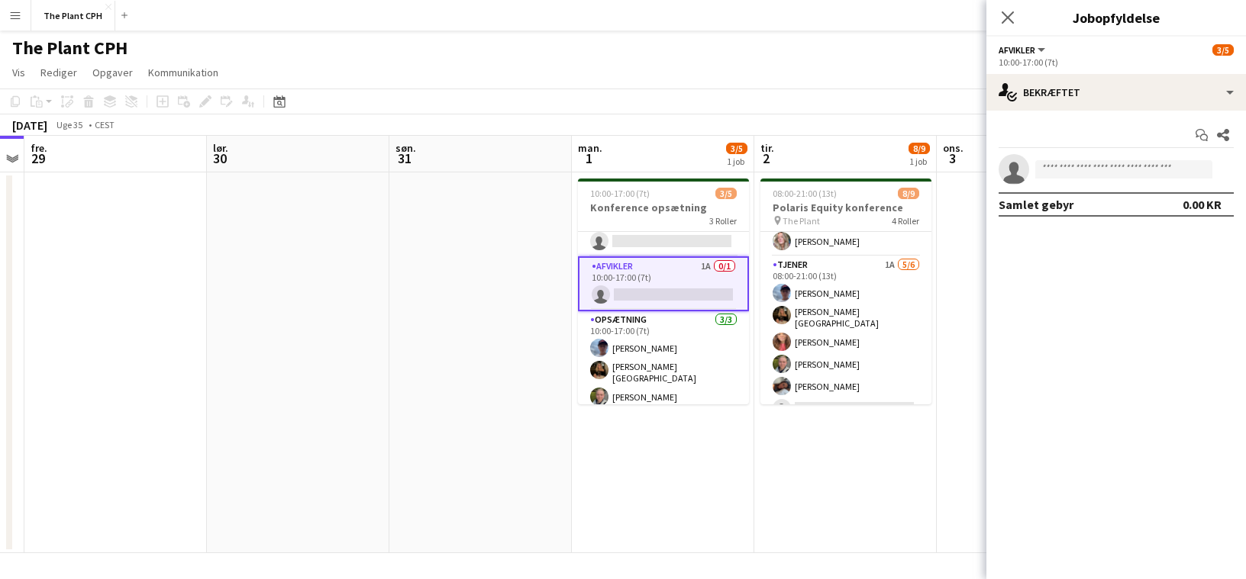  What do you see at coordinates (1116, 92) in the screenshot?
I see `div: Bekræftet` at bounding box center [1116, 92].